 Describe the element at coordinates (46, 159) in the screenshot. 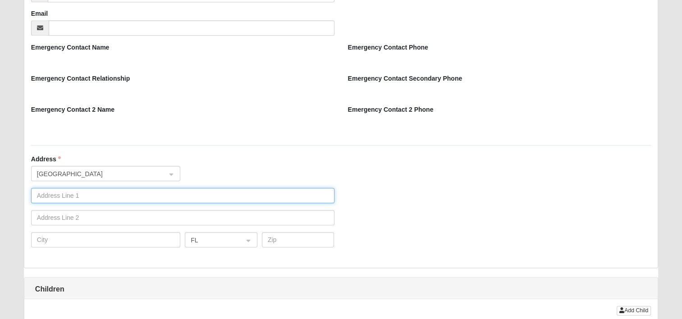

I see `label: Address` at that location.